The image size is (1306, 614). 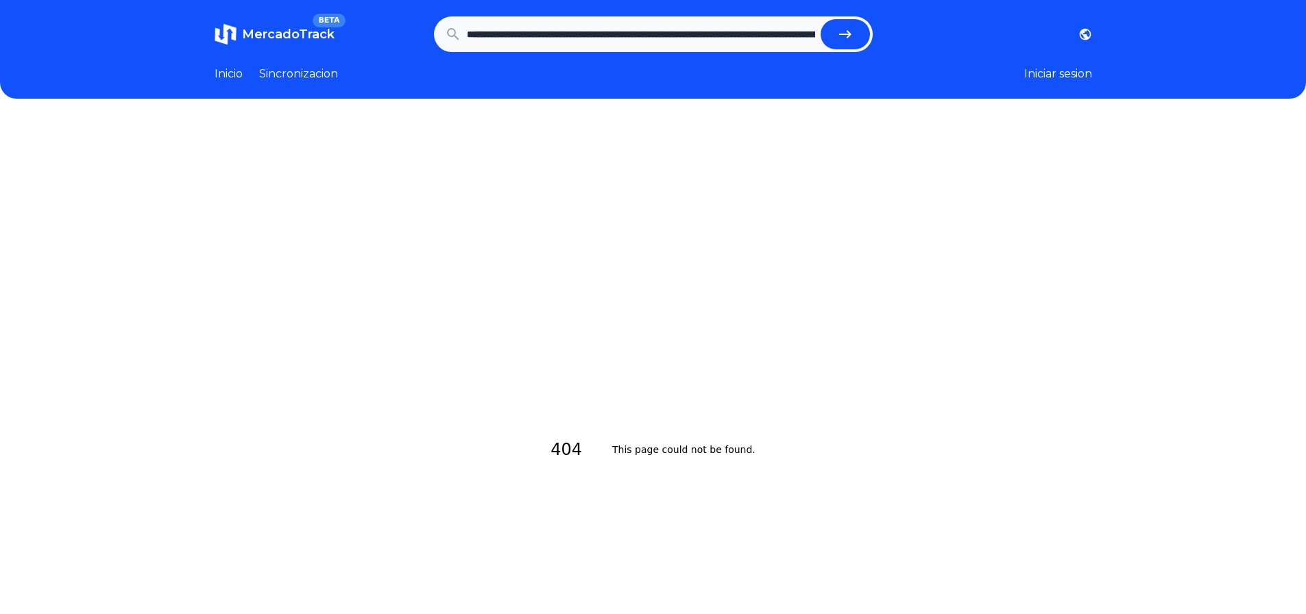 I want to click on img: MercadoTrack, so click(x=225, y=34).